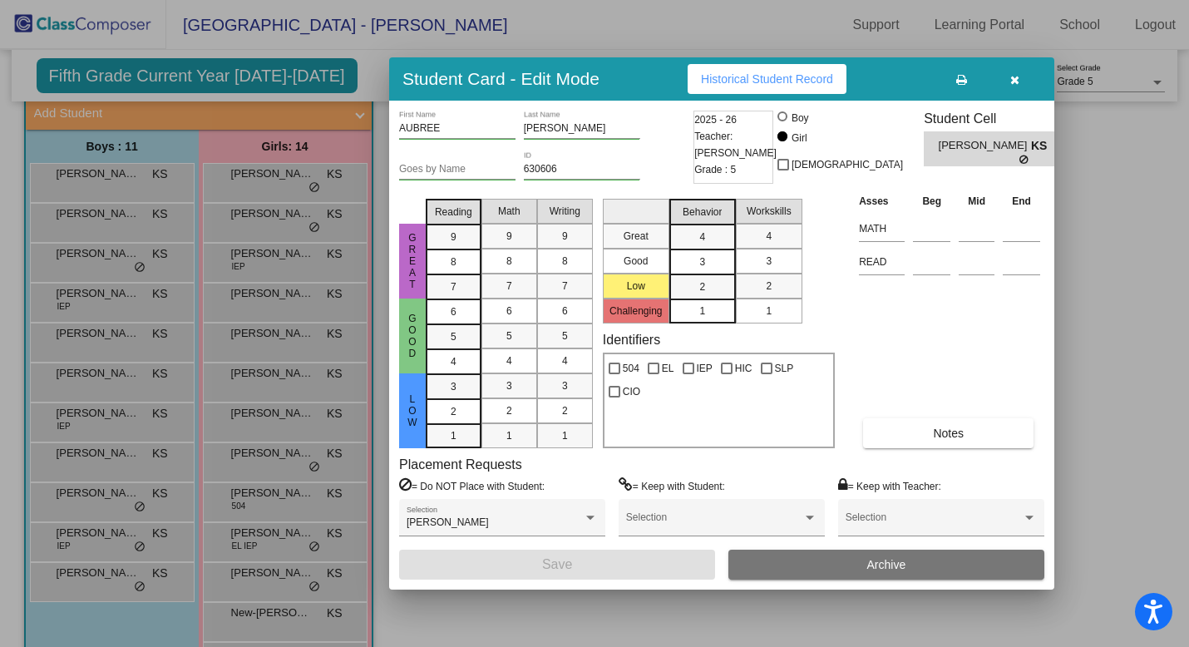 This screenshot has width=1189, height=647. Describe the element at coordinates (769, 211) in the screenshot. I see `span: Workskills` at that location.